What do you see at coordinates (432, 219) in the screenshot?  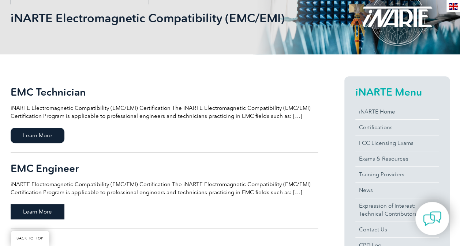 I see `img: contact-chat.png` at bounding box center [432, 219].